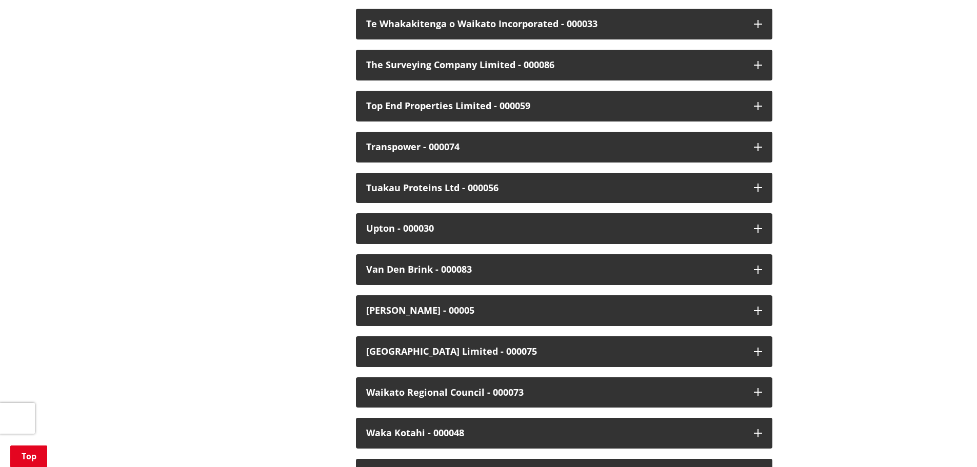 Image resolution: width=977 pixels, height=467 pixels. I want to click on button: Upton - 000030, so click(564, 229).